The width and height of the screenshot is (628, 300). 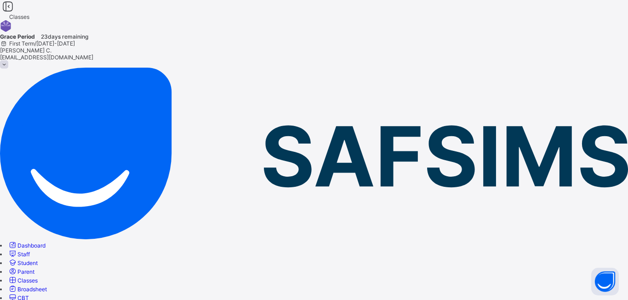 I want to click on a: Student, so click(x=23, y=263).